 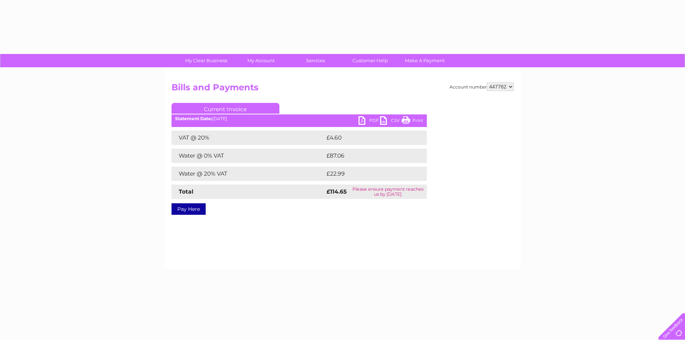 I want to click on a: Pay Here, so click(x=188, y=209).